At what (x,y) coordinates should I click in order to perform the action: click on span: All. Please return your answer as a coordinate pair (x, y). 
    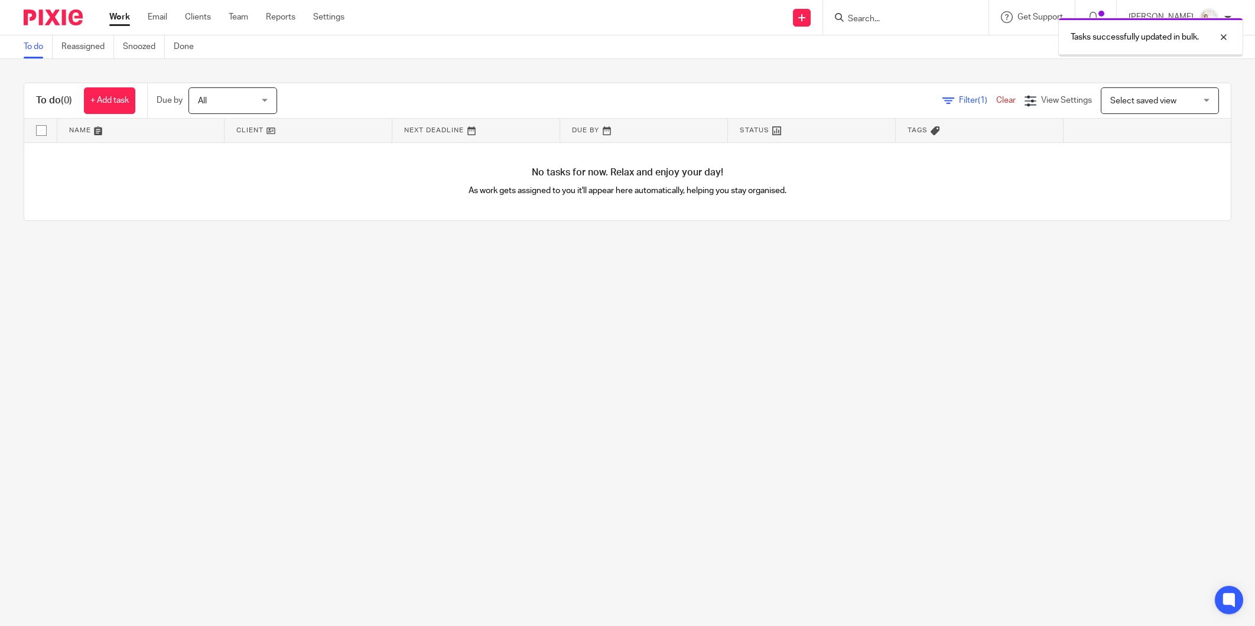
    Looking at the image, I should click on (202, 101).